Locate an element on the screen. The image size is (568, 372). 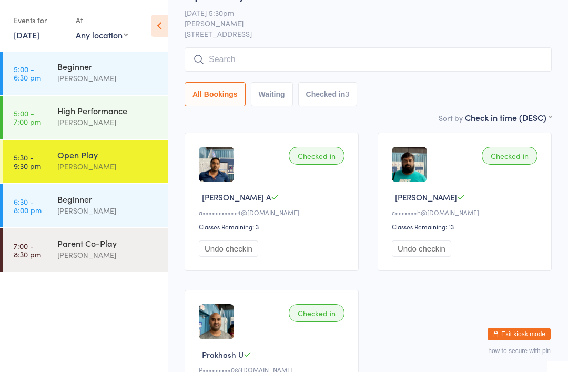
div: 3 is located at coordinates (347, 94).